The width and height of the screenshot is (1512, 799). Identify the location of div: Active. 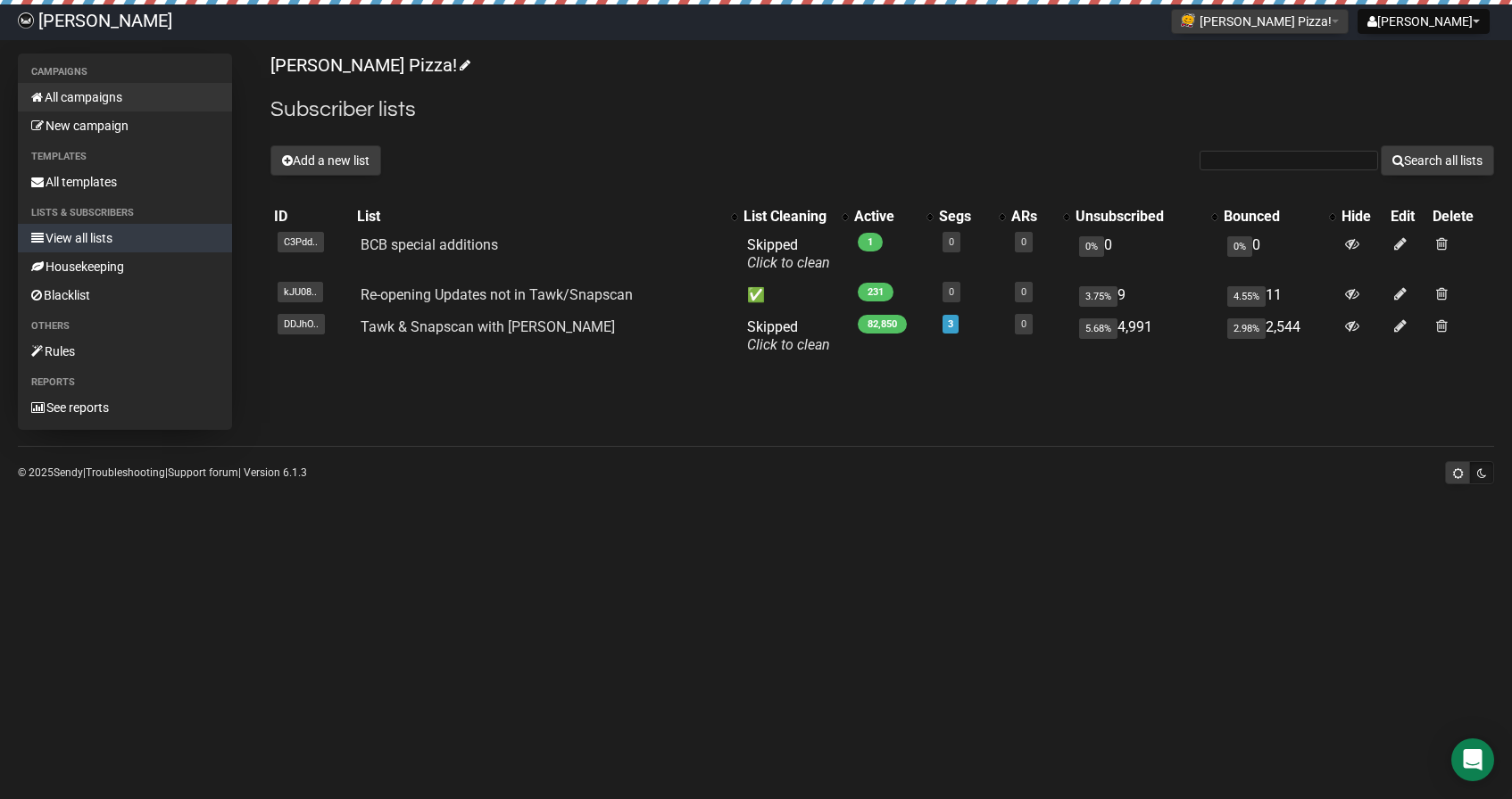
(886, 217).